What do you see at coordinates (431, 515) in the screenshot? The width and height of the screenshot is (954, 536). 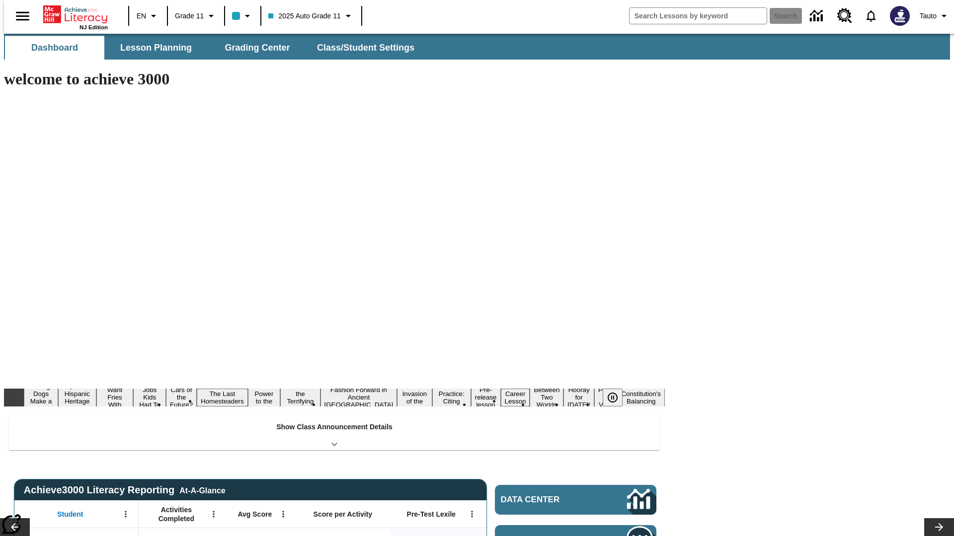 I see `span: Pre-Test Lexile` at bounding box center [431, 515].